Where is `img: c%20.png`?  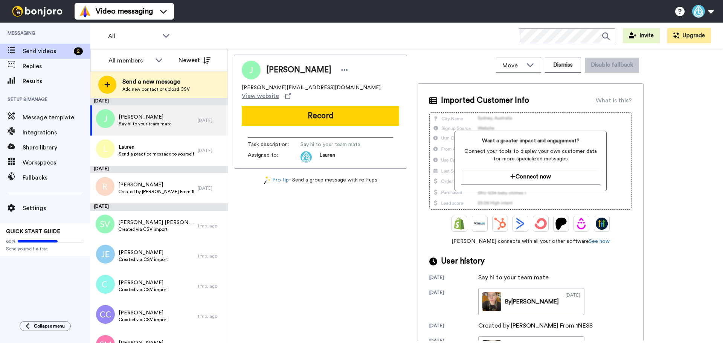 img: c%20.png is located at coordinates (105, 284).